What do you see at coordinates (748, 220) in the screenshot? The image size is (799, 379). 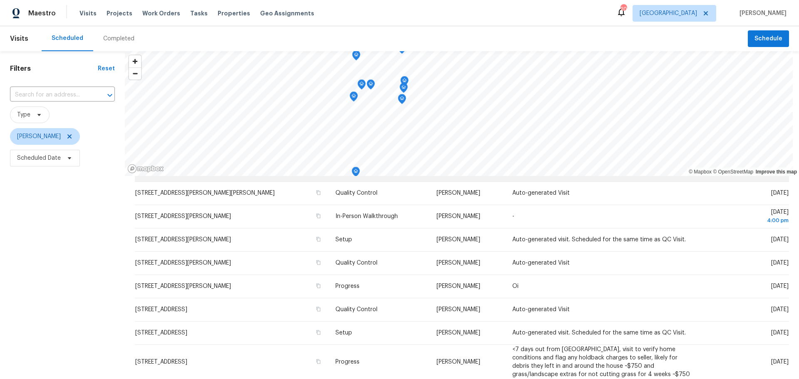 I see `div: 4:00 pm` at bounding box center [748, 220].